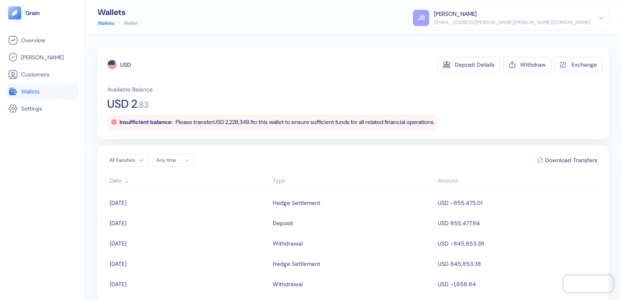 The width and height of the screenshot is (621, 300). What do you see at coordinates (118, 12) in the screenshot?
I see `div: Wallets` at bounding box center [118, 12].